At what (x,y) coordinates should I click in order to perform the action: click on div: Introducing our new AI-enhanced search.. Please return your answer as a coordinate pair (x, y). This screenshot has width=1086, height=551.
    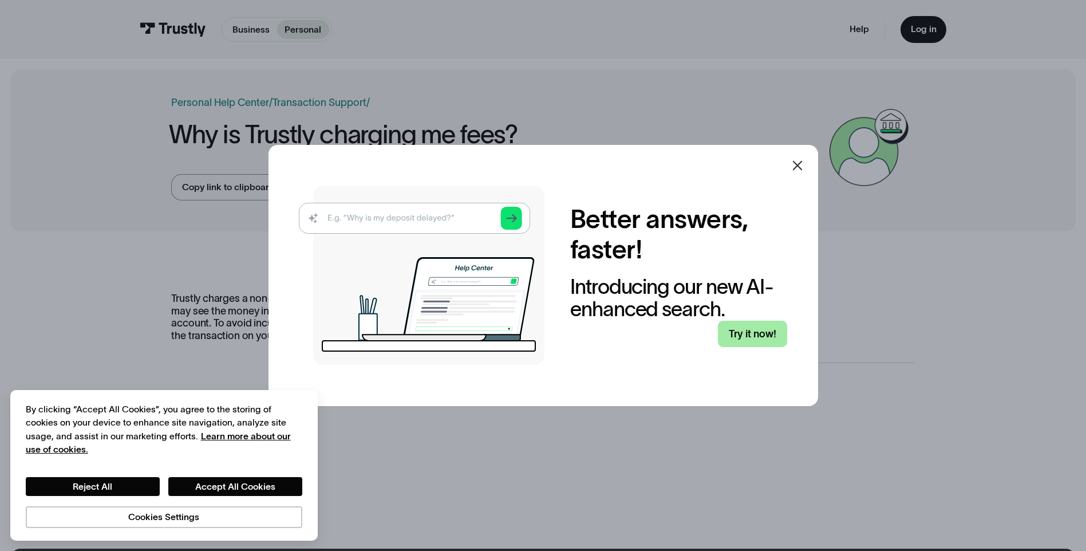
    Looking at the image, I should click on (679, 298).